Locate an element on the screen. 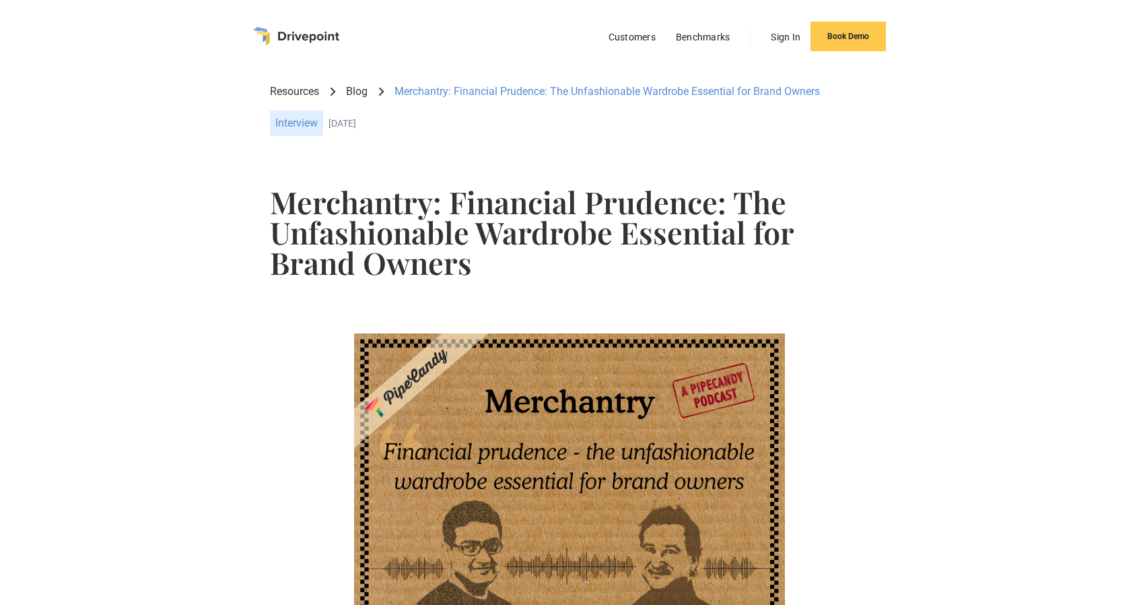 This screenshot has width=1139, height=605. div: Merchantry: Financial Prudence: The Unfashionable Wardrobe Essential for Brand Owners is located at coordinates (607, 92).